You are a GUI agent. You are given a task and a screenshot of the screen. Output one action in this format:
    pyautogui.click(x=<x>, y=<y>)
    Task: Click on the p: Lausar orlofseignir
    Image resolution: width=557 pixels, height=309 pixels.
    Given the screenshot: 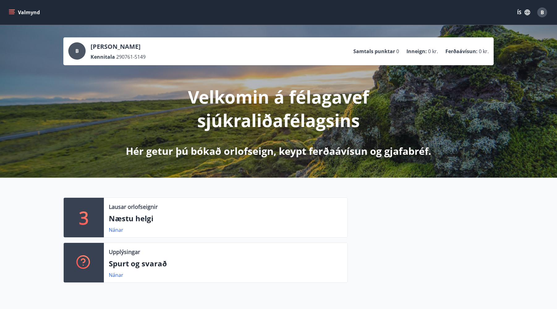 What is the action you would take?
    pyautogui.click(x=133, y=207)
    